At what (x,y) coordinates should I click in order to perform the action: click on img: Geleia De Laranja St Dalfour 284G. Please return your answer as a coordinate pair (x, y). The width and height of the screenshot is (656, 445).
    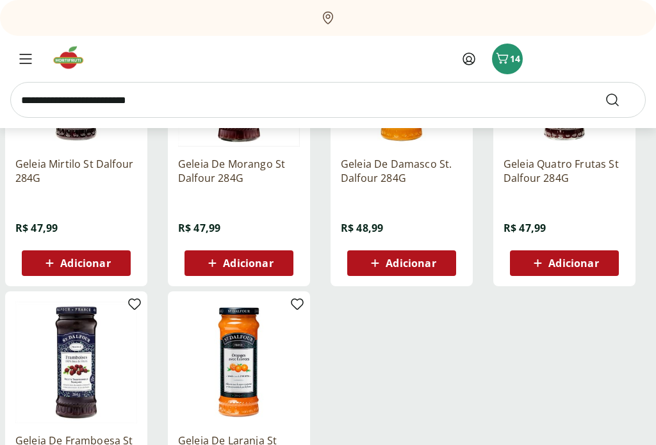
    Looking at the image, I should click on (239, 363).